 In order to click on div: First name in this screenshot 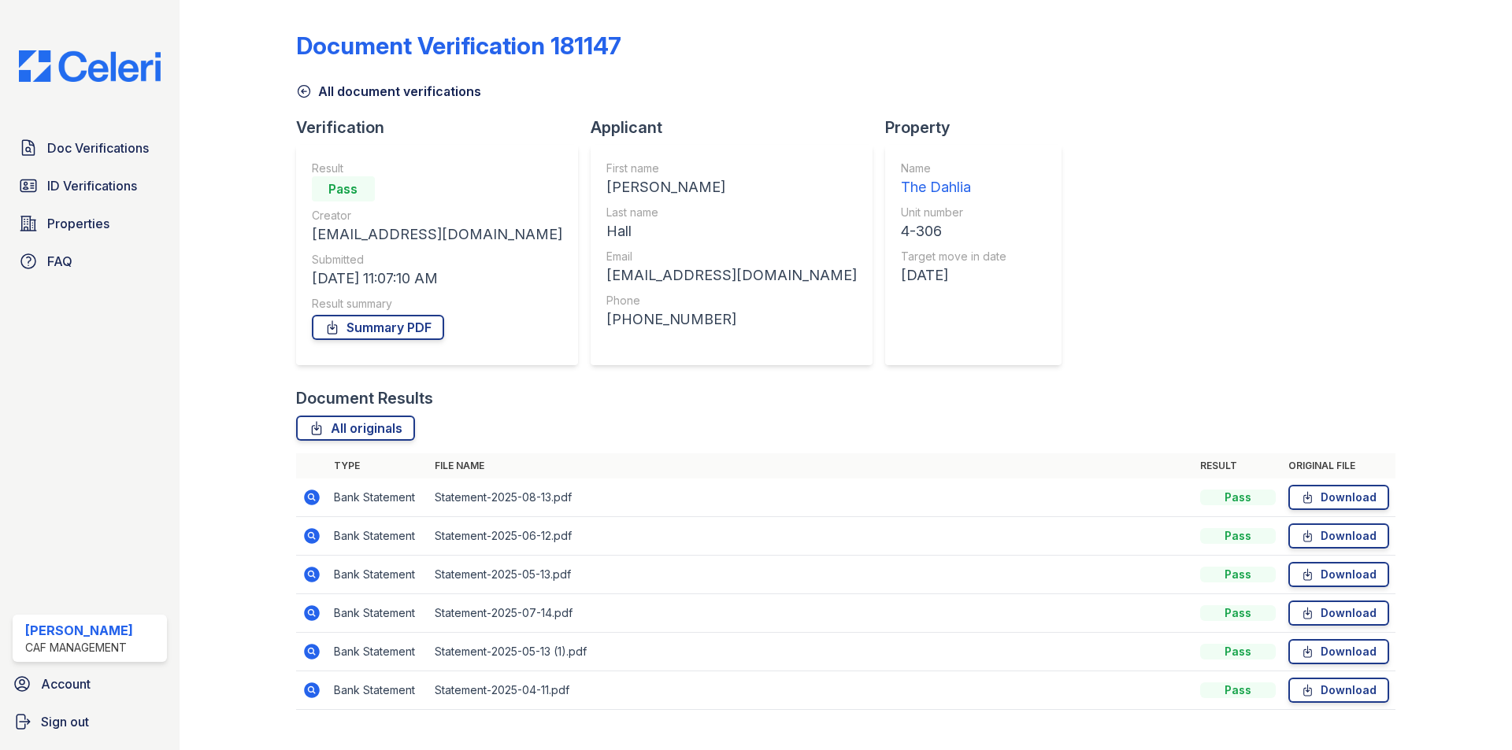, I will do `click(731, 168)`.